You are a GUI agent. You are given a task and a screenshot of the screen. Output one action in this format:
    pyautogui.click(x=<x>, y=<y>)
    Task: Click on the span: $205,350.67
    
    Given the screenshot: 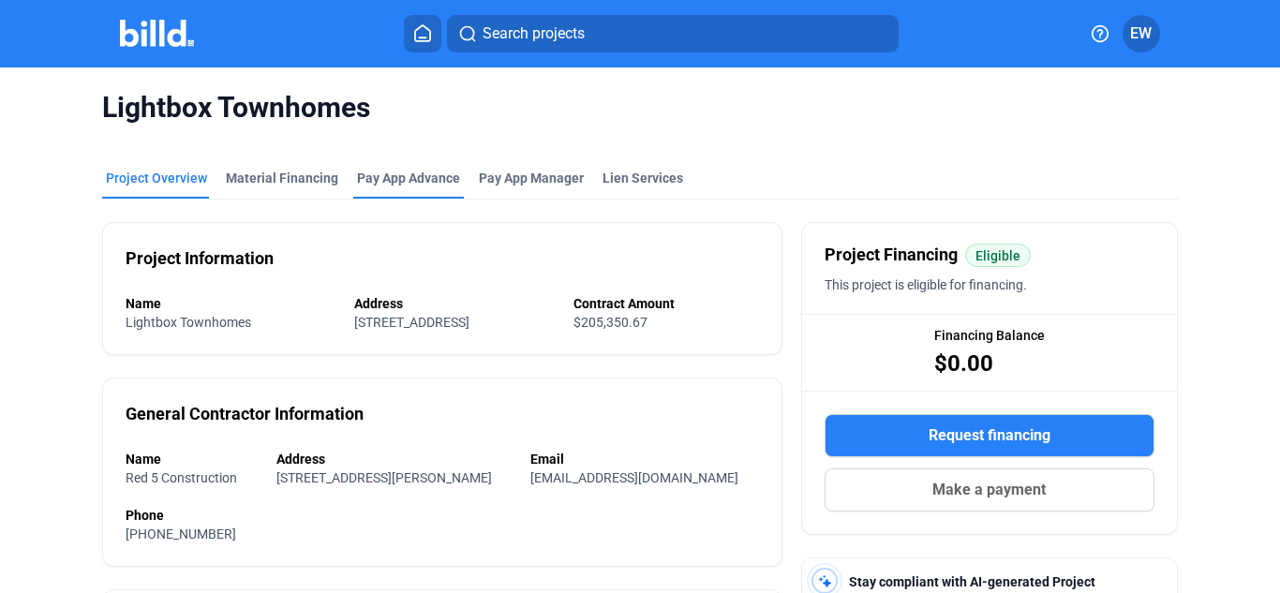 What is the action you would take?
    pyautogui.click(x=610, y=322)
    